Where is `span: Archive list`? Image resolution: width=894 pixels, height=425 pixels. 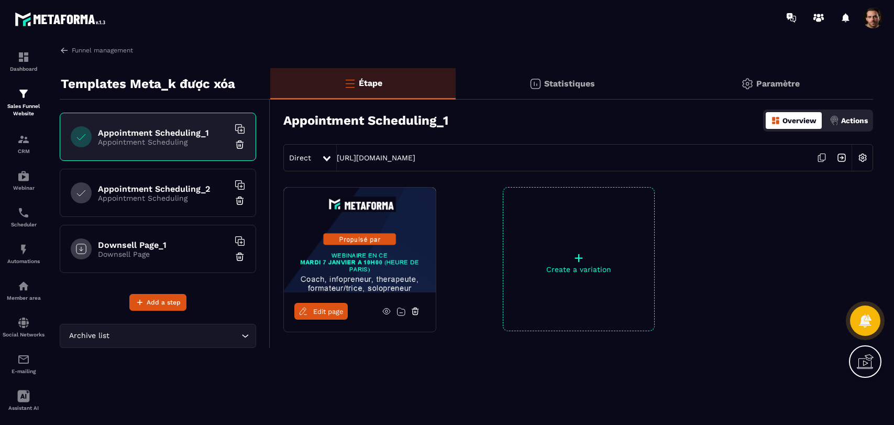 span: Archive list is located at coordinates (89, 336).